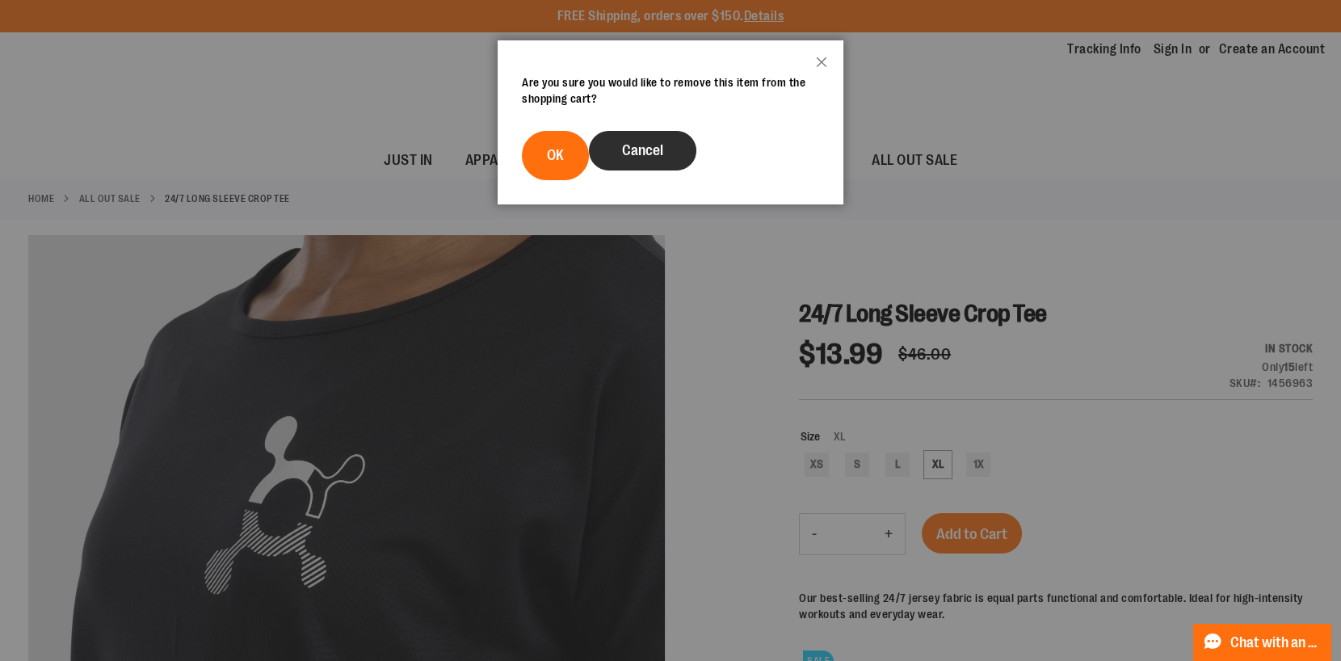 The image size is (1341, 661). Describe the element at coordinates (642, 150) in the screenshot. I see `span: Cancel` at that location.